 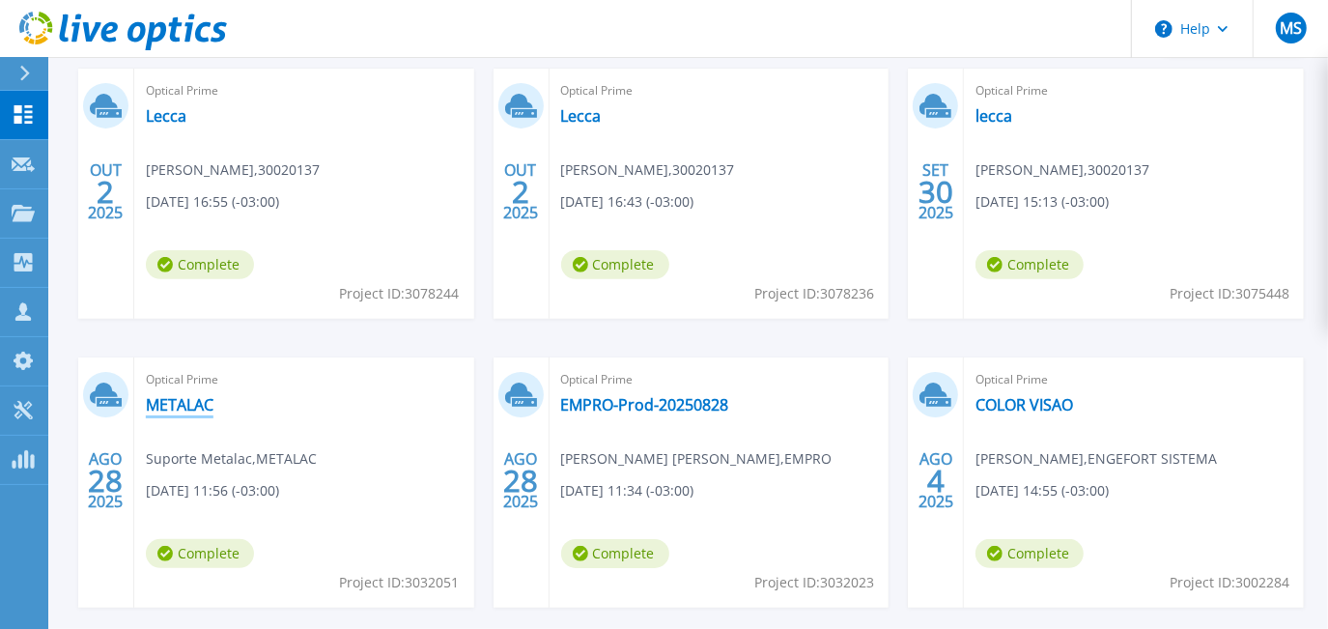 I want to click on span: Project ID: 3032023, so click(x=814, y=582).